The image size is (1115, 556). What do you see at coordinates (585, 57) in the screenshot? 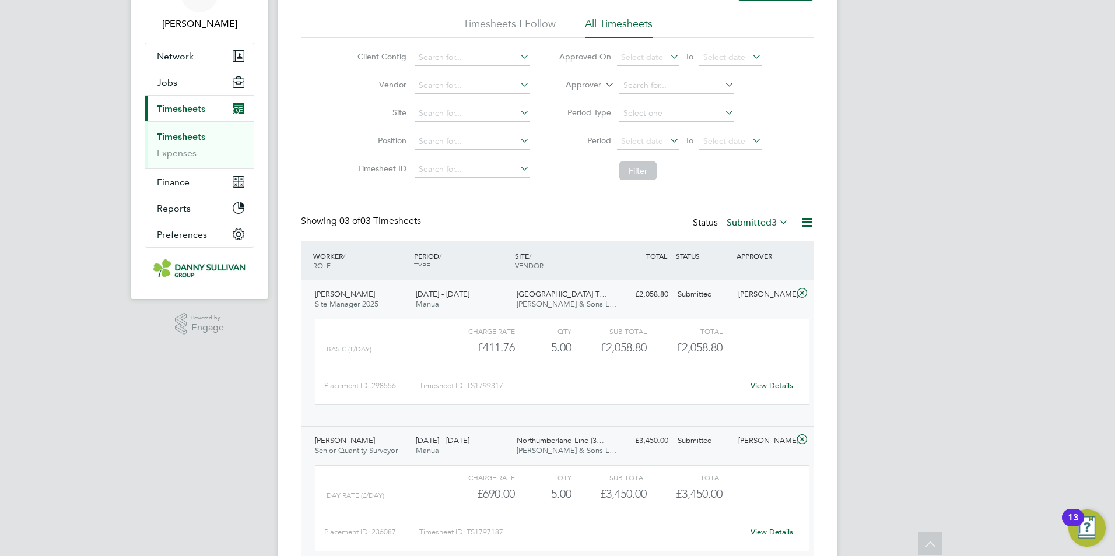
I see `label: Approved On` at bounding box center [585, 57].